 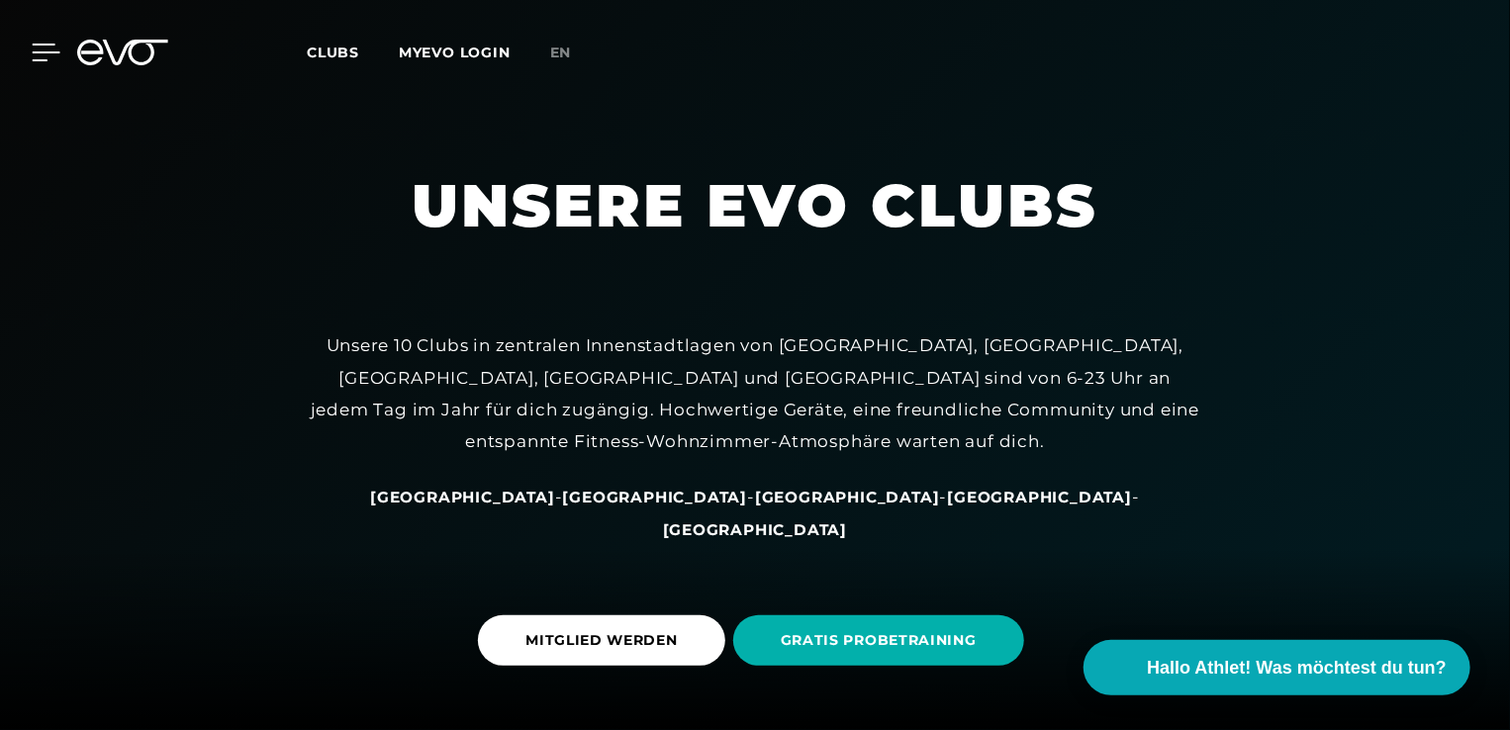 I want to click on a: Gratis Probetraining, so click(x=1137, y=52).